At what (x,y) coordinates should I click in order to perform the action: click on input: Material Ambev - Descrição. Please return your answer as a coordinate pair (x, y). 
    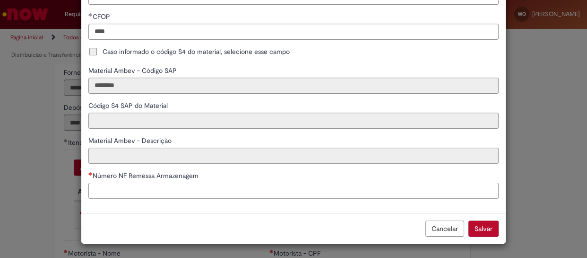
    Looking at the image, I should click on (293, 155).